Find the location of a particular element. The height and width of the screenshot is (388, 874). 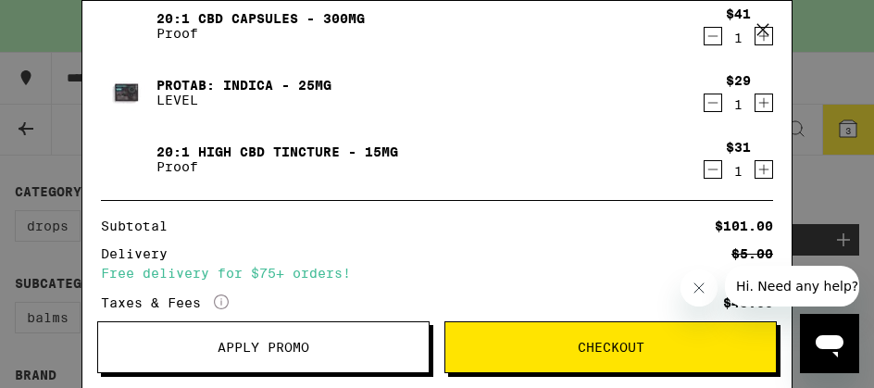

p: LEVEL is located at coordinates (244, 100).